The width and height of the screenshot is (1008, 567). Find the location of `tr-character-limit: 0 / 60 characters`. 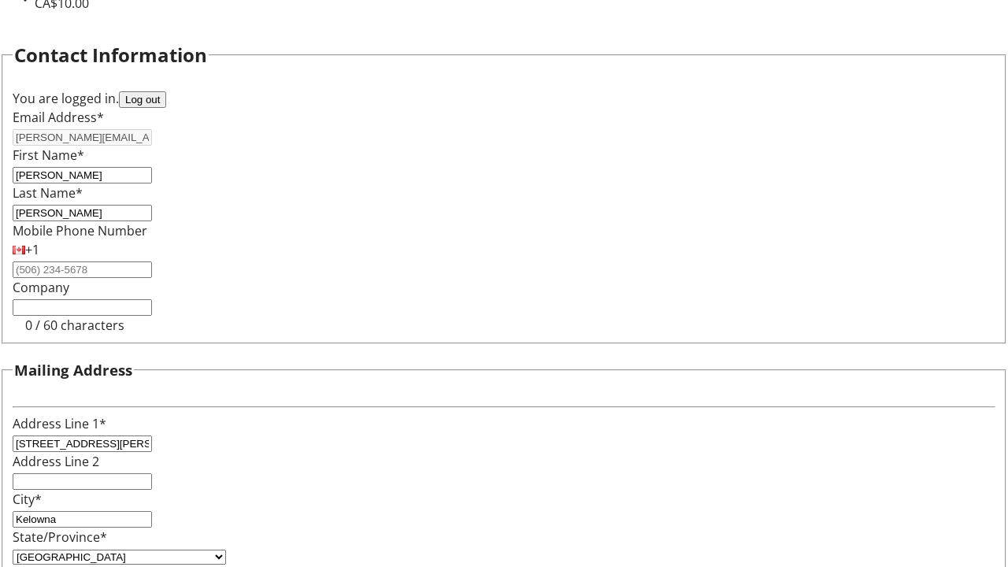

tr-character-limit: 0 / 60 characters is located at coordinates (75, 325).